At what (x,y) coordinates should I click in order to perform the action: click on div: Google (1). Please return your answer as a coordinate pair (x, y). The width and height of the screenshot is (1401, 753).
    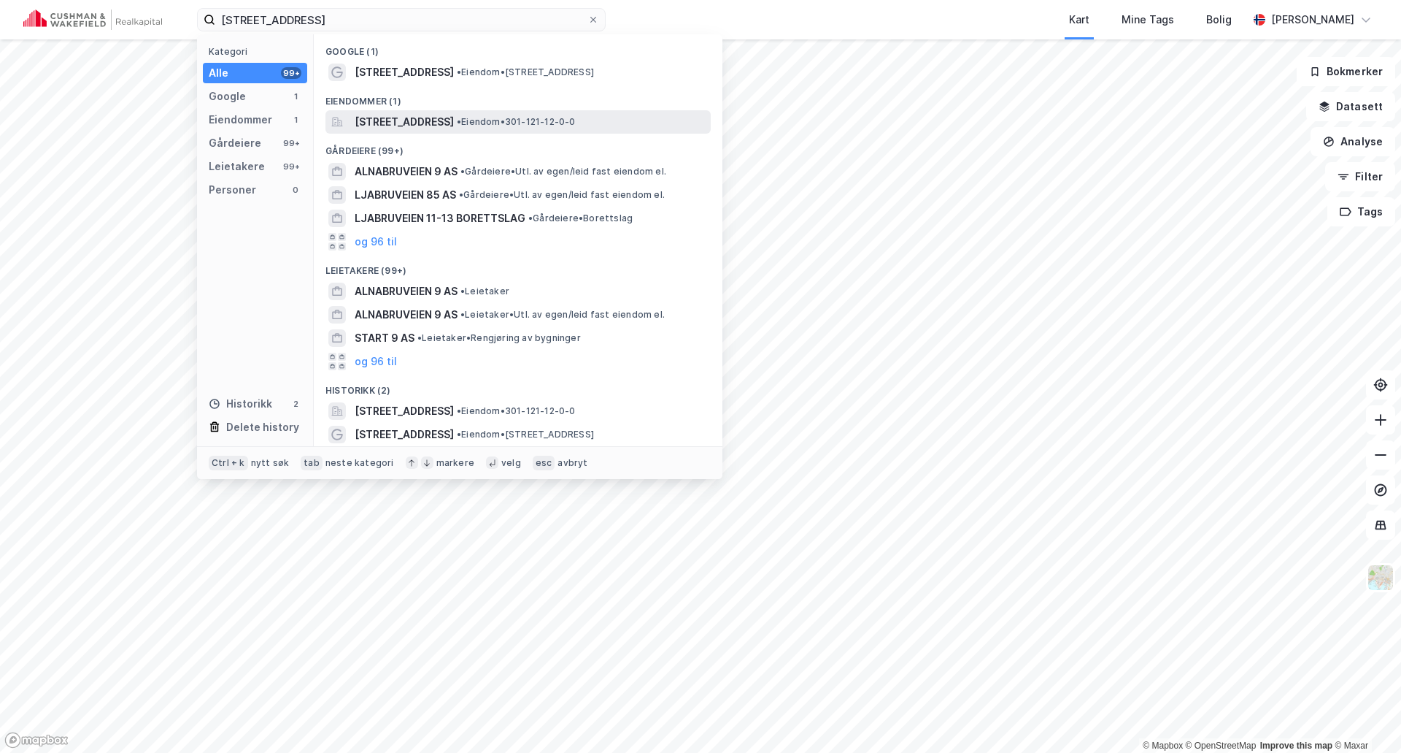
    Looking at the image, I should click on (518, 47).